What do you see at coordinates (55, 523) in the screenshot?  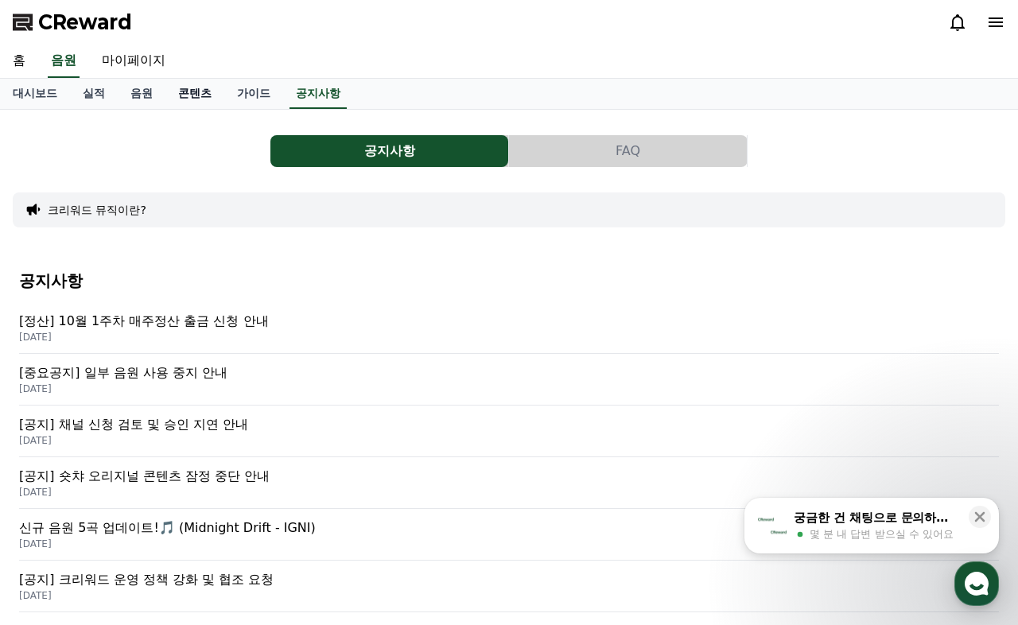 I see `span: 홈` at bounding box center [55, 523].